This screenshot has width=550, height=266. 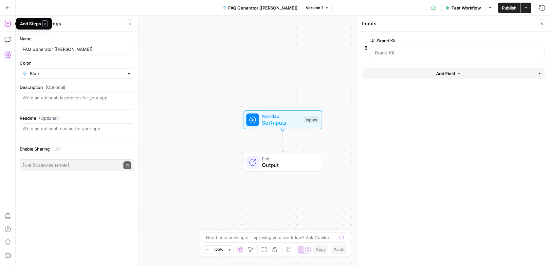 I want to click on button: Copy, so click(x=321, y=249).